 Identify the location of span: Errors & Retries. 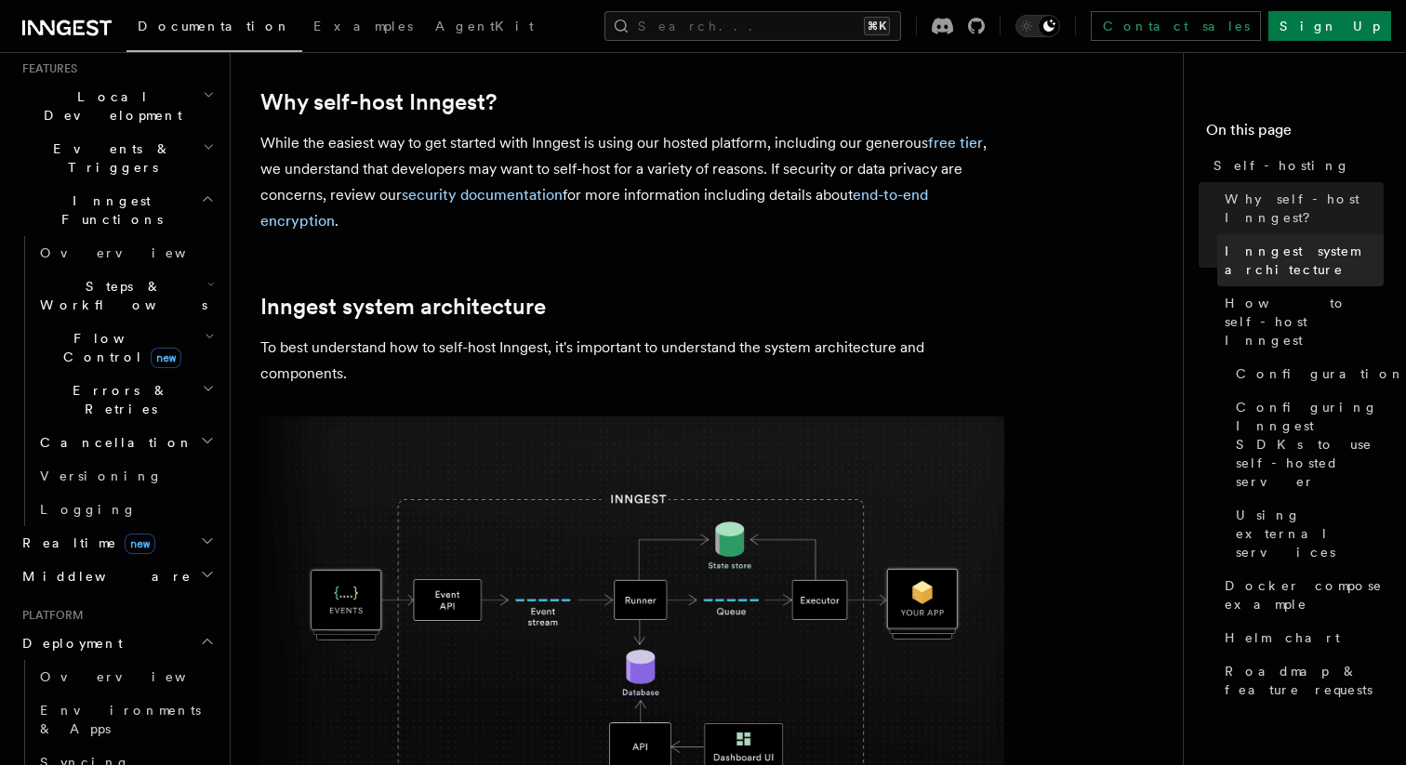
(117, 400).